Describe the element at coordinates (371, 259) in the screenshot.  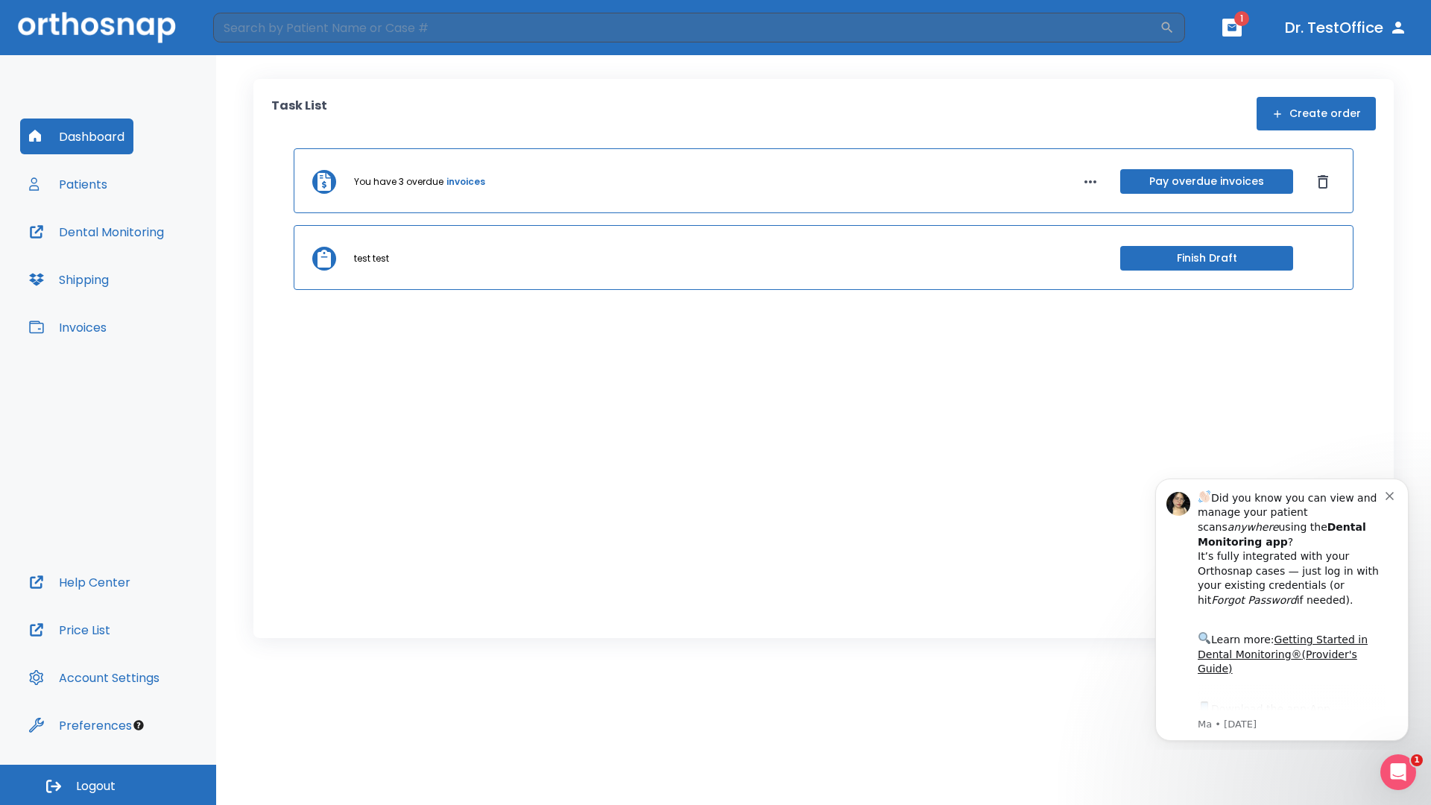
I see `p: test test` at that location.